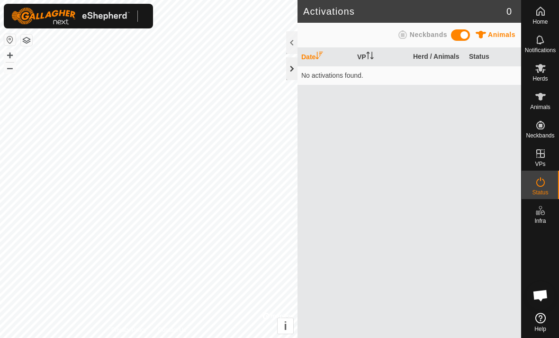  Describe the element at coordinates (540, 164) in the screenshot. I see `span: VPs` at that location.